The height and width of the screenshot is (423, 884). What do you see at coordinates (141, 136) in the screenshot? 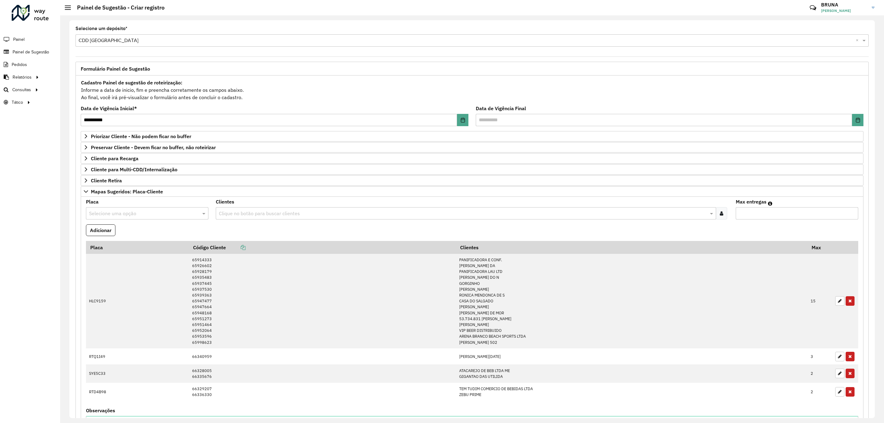
I see `span: Priorizar Cliente - Não podem ficar no buffer` at bounding box center [141, 136].